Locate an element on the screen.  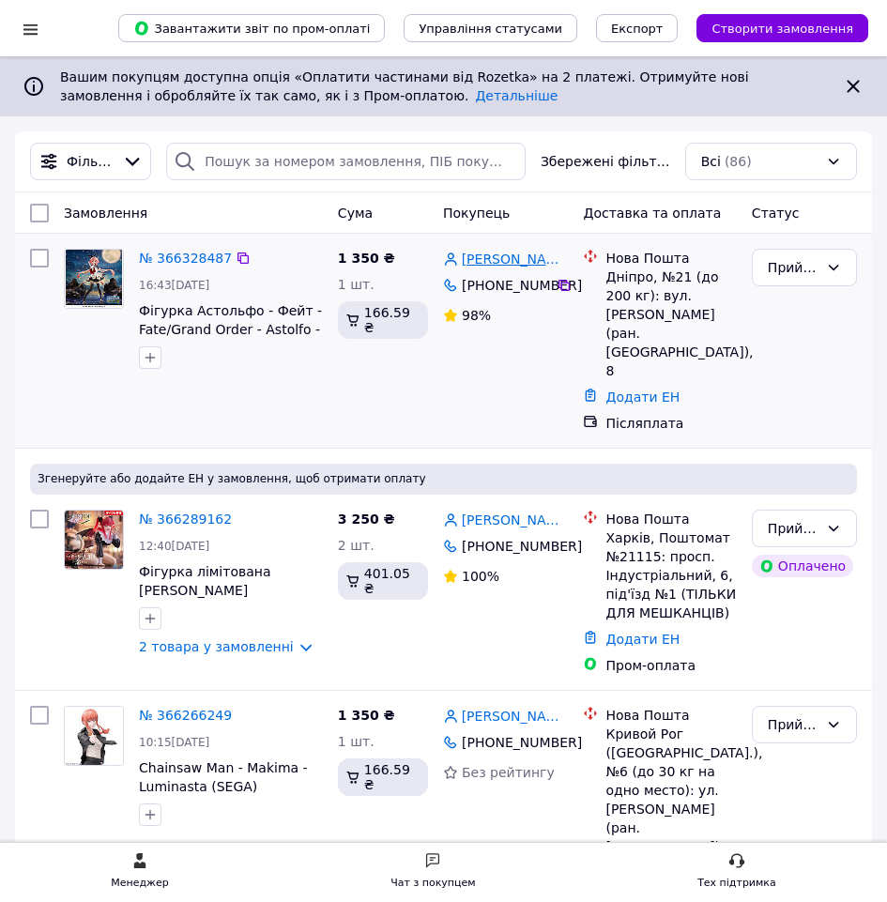
span: Всі is located at coordinates (711, 161).